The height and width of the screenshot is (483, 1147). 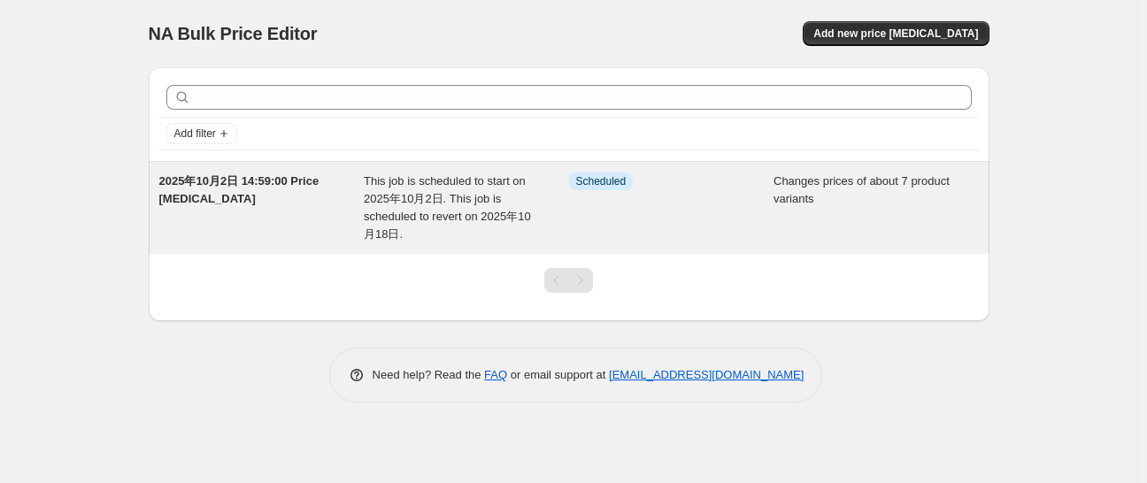 What do you see at coordinates (447, 207) in the screenshot?
I see `span: This job is scheduled to start on 2025年10月2日. This job is scheduled to revert on 2025年10月18日.` at bounding box center [447, 207].